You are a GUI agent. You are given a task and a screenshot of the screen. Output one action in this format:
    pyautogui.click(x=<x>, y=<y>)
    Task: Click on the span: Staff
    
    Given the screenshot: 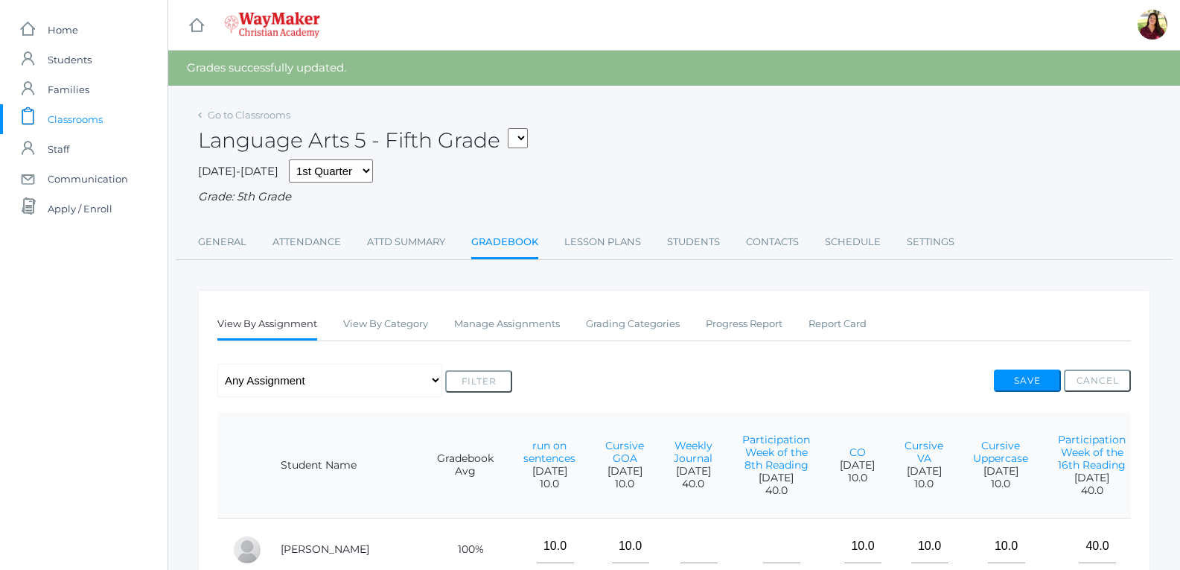 What is the action you would take?
    pyautogui.click(x=58, y=149)
    